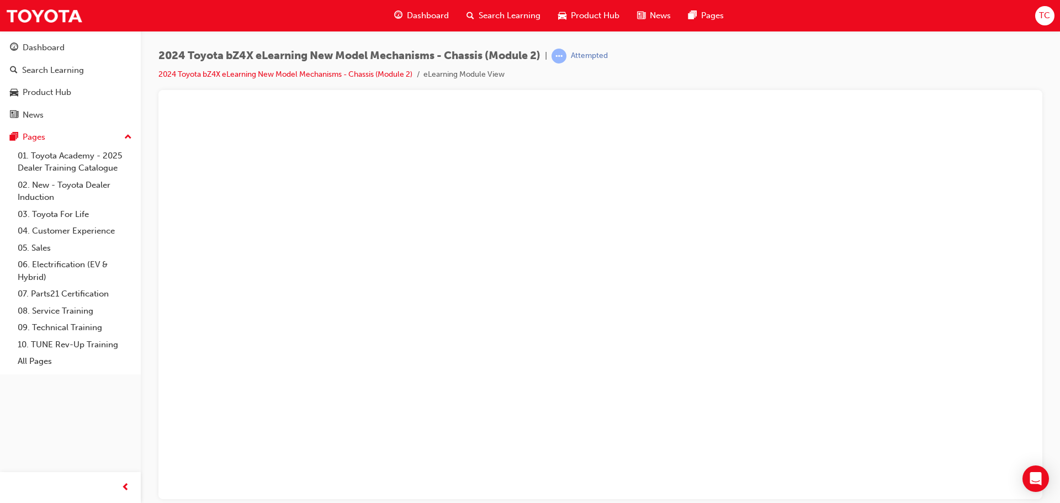 The height and width of the screenshot is (503, 1060). Describe the element at coordinates (595, 15) in the screenshot. I see `span: Product Hub` at that location.